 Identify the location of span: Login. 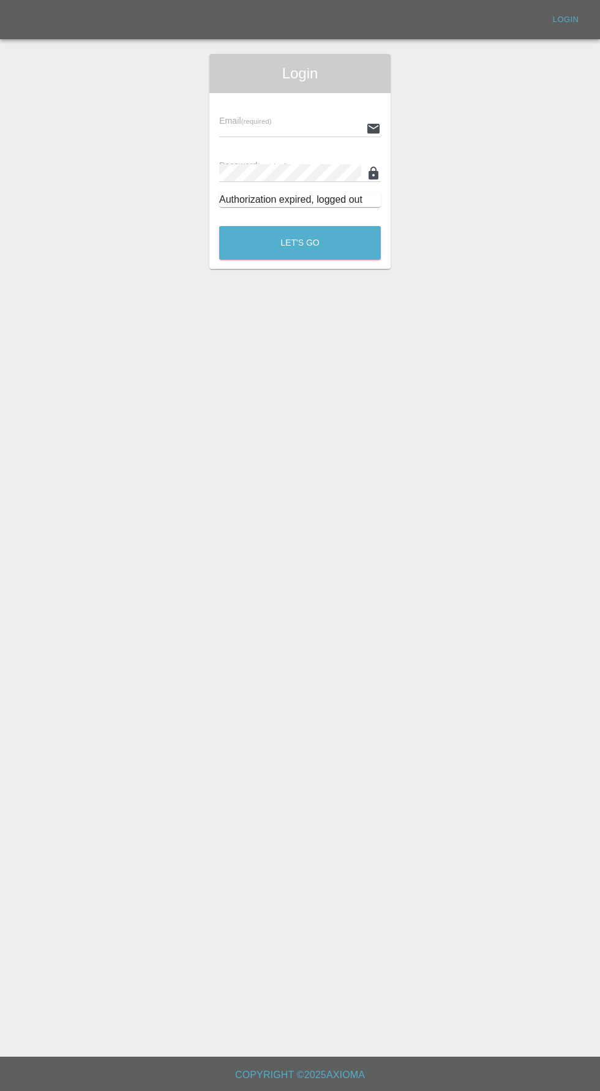
(300, 74).